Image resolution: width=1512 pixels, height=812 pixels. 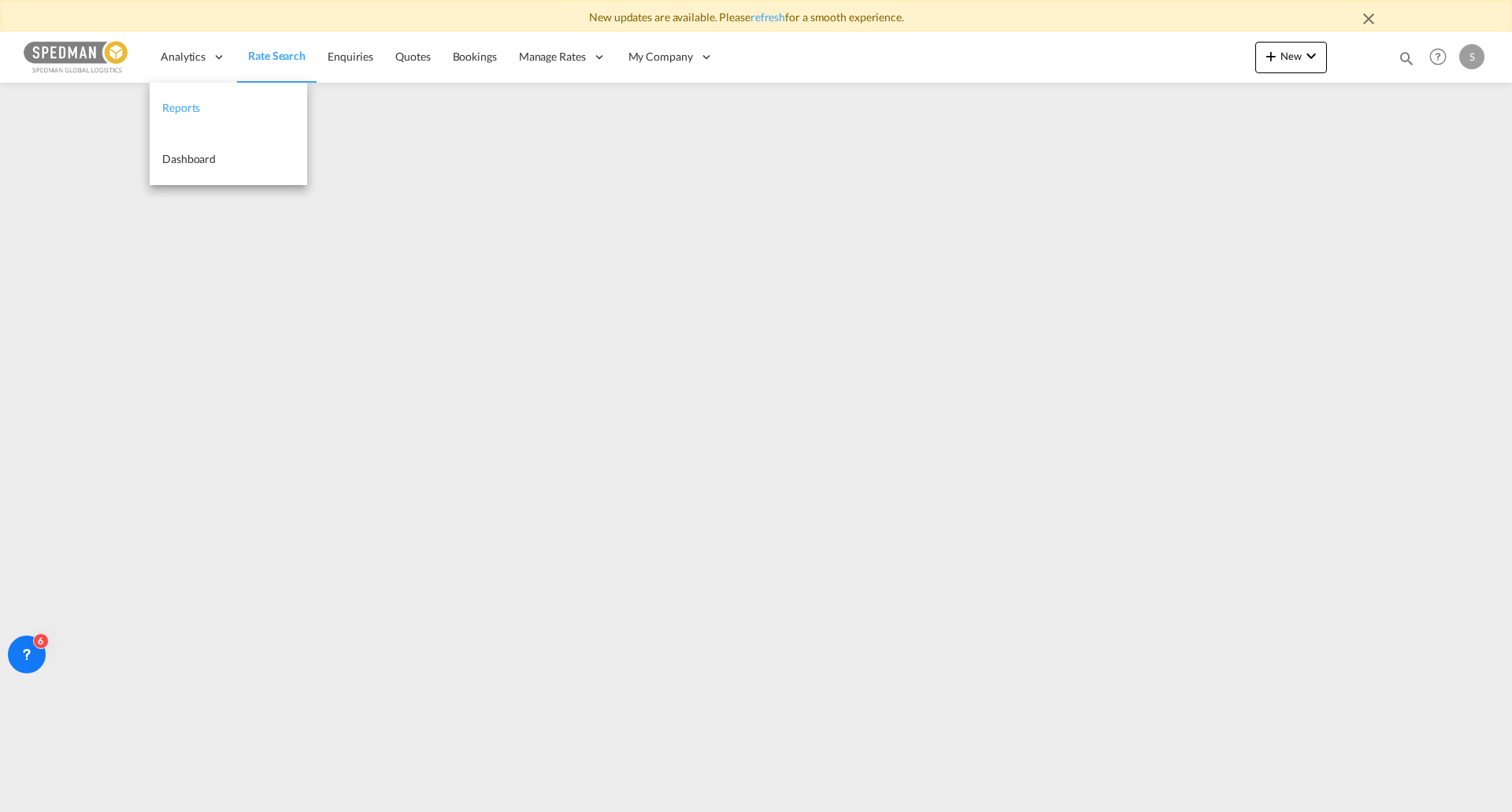 I want to click on span: Bookings, so click(x=475, y=56).